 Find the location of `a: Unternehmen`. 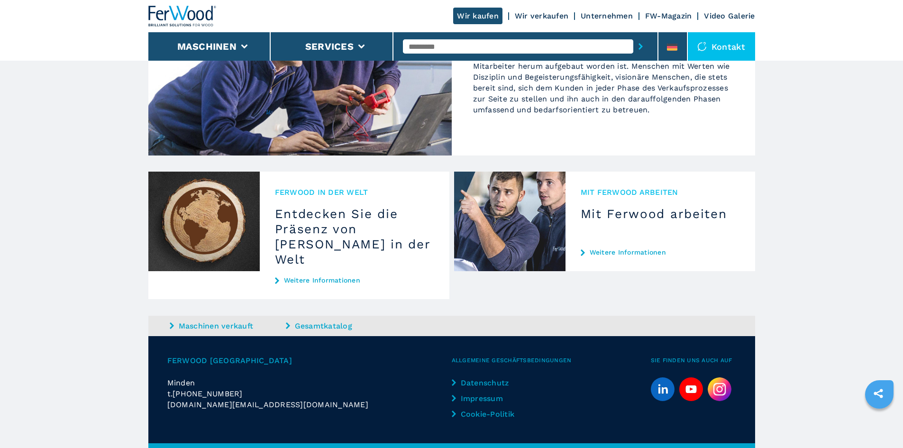

a: Unternehmen is located at coordinates (607, 16).